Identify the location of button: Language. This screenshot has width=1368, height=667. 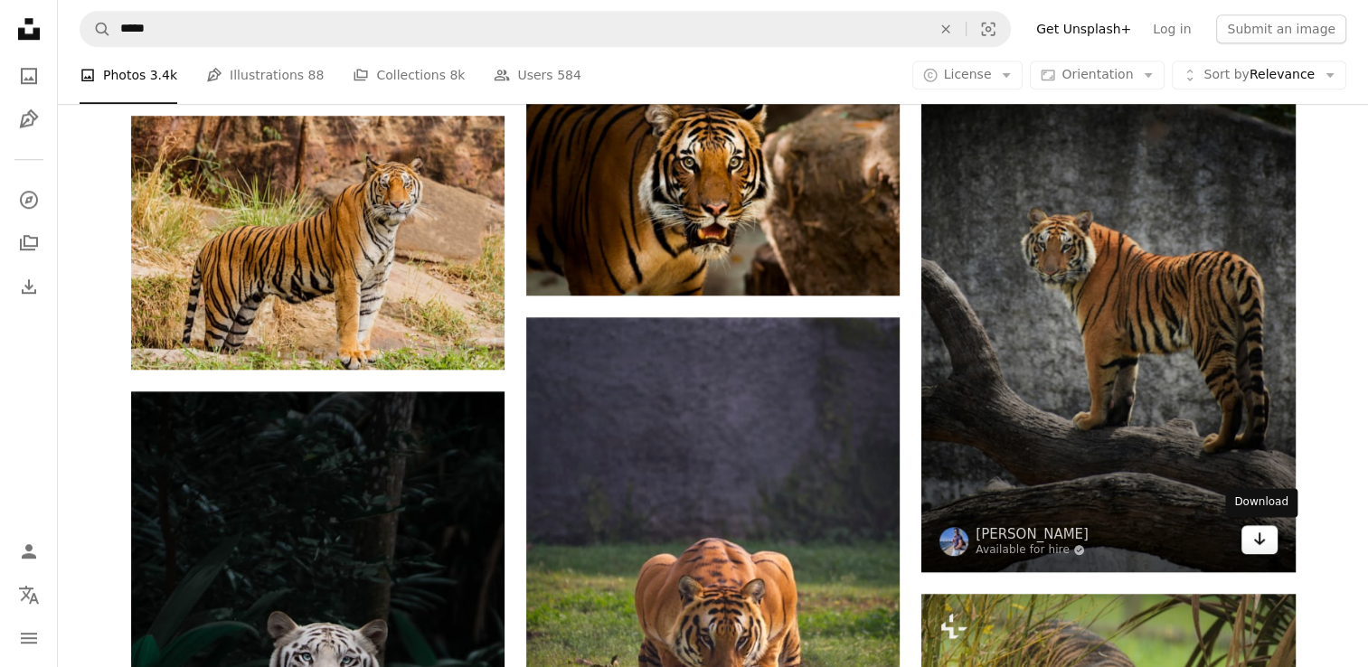
(29, 595).